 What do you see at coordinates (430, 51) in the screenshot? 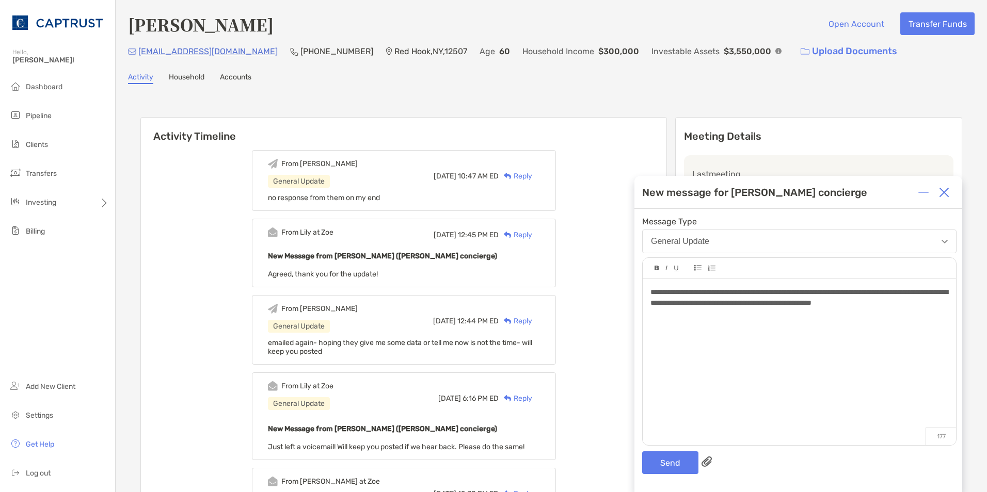
I see `p: Red Hook , NY , 12507` at bounding box center [430, 51].